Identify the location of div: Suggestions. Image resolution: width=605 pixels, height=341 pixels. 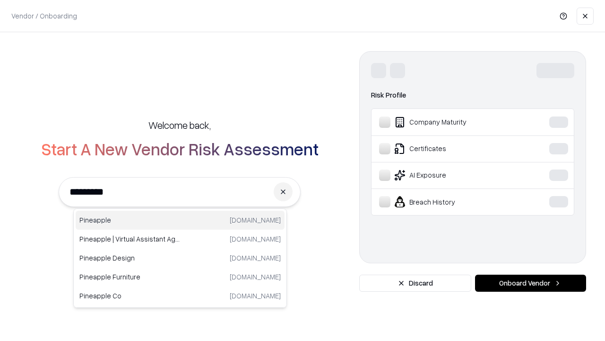
(180, 258).